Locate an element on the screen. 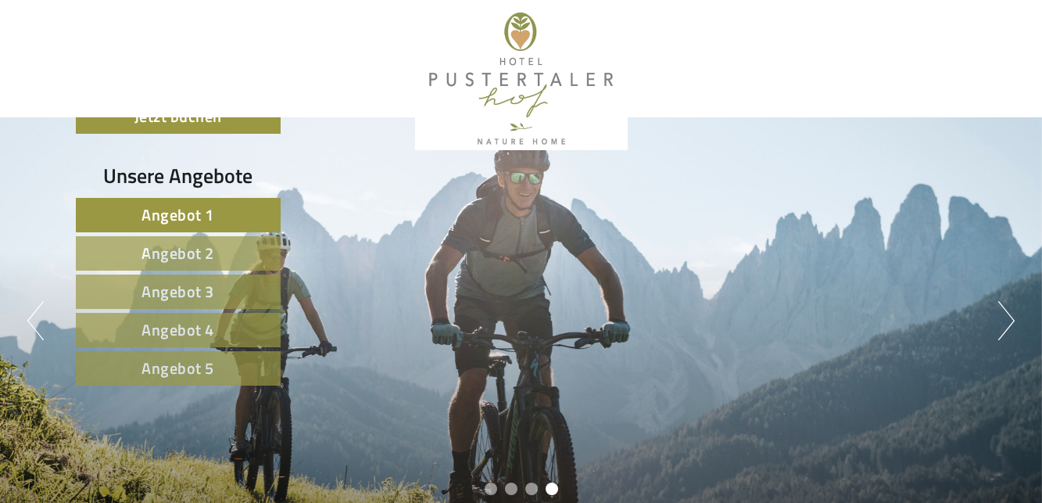 Image resolution: width=1042 pixels, height=503 pixels. span: Angebot 3 is located at coordinates (177, 291).